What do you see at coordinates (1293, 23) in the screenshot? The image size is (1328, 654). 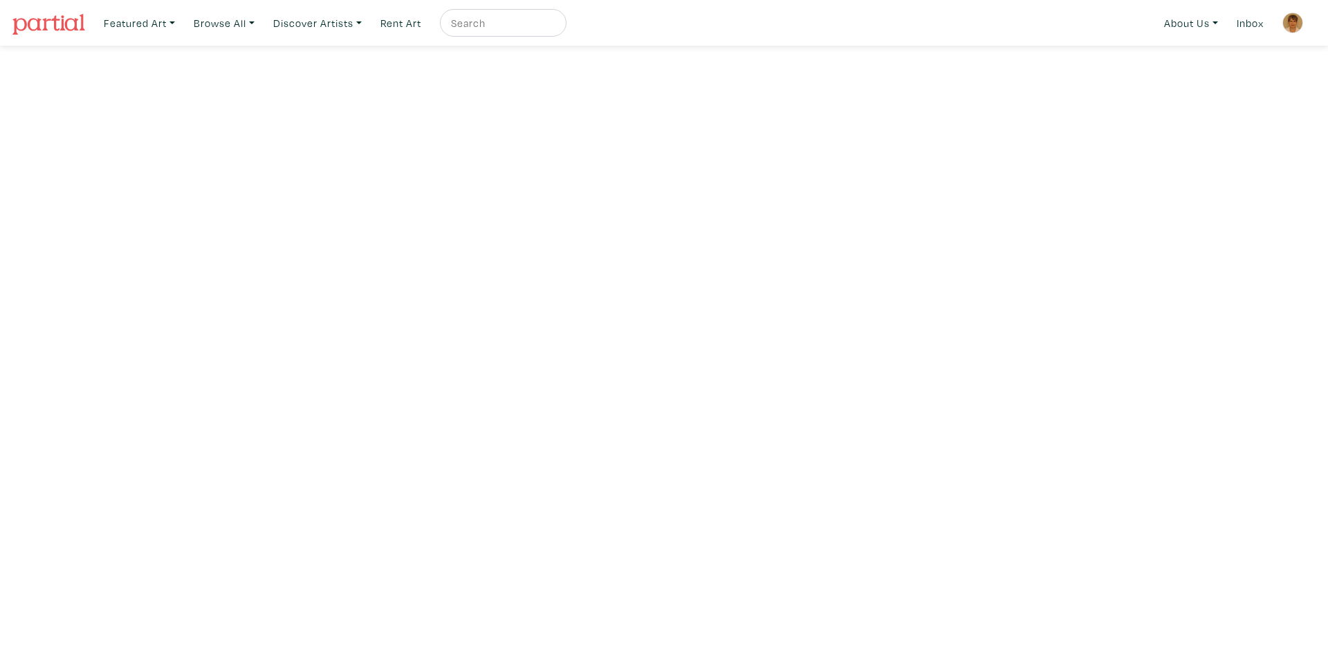 I see `img: phpThumb.php` at bounding box center [1293, 23].